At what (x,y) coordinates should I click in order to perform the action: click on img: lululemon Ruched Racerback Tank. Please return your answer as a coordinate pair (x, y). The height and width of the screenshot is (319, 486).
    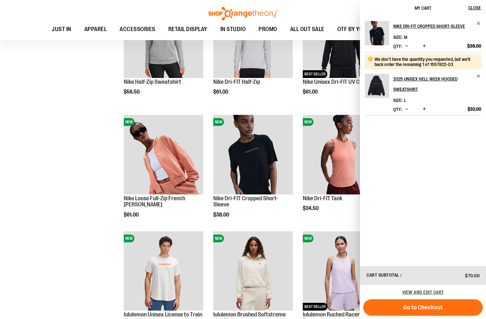
    Looking at the image, I should click on (343, 271).